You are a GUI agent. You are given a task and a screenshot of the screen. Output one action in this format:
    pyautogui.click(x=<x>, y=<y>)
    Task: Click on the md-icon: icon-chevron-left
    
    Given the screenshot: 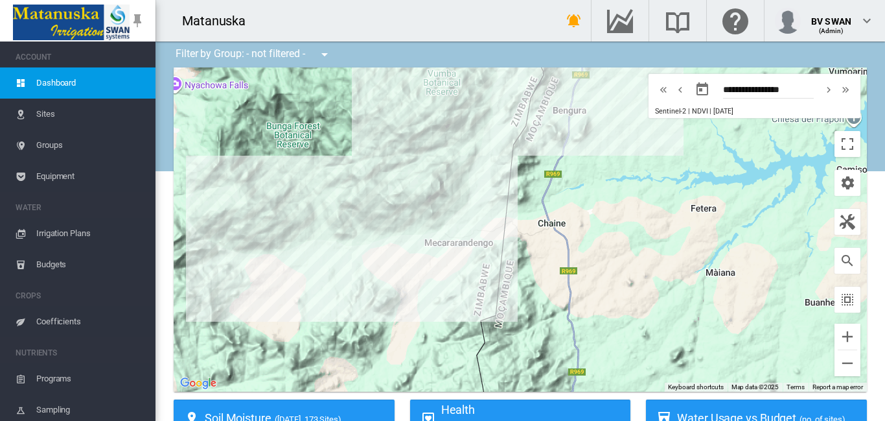 What is the action you would take?
    pyautogui.click(x=680, y=89)
    